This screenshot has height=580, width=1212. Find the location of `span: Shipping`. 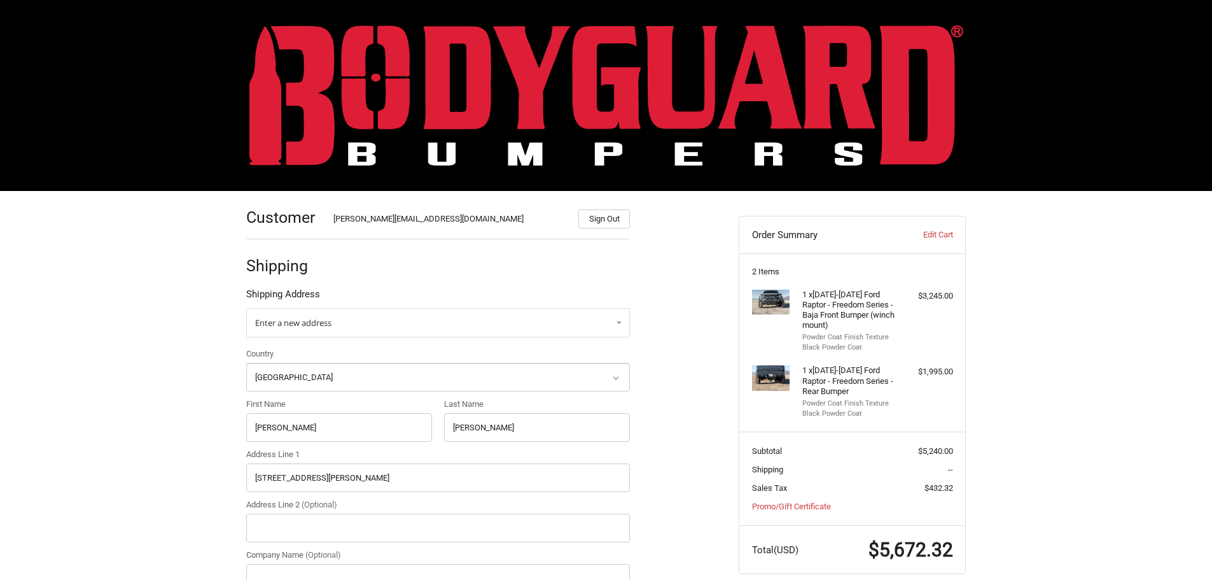

span: Shipping is located at coordinates (767, 469).